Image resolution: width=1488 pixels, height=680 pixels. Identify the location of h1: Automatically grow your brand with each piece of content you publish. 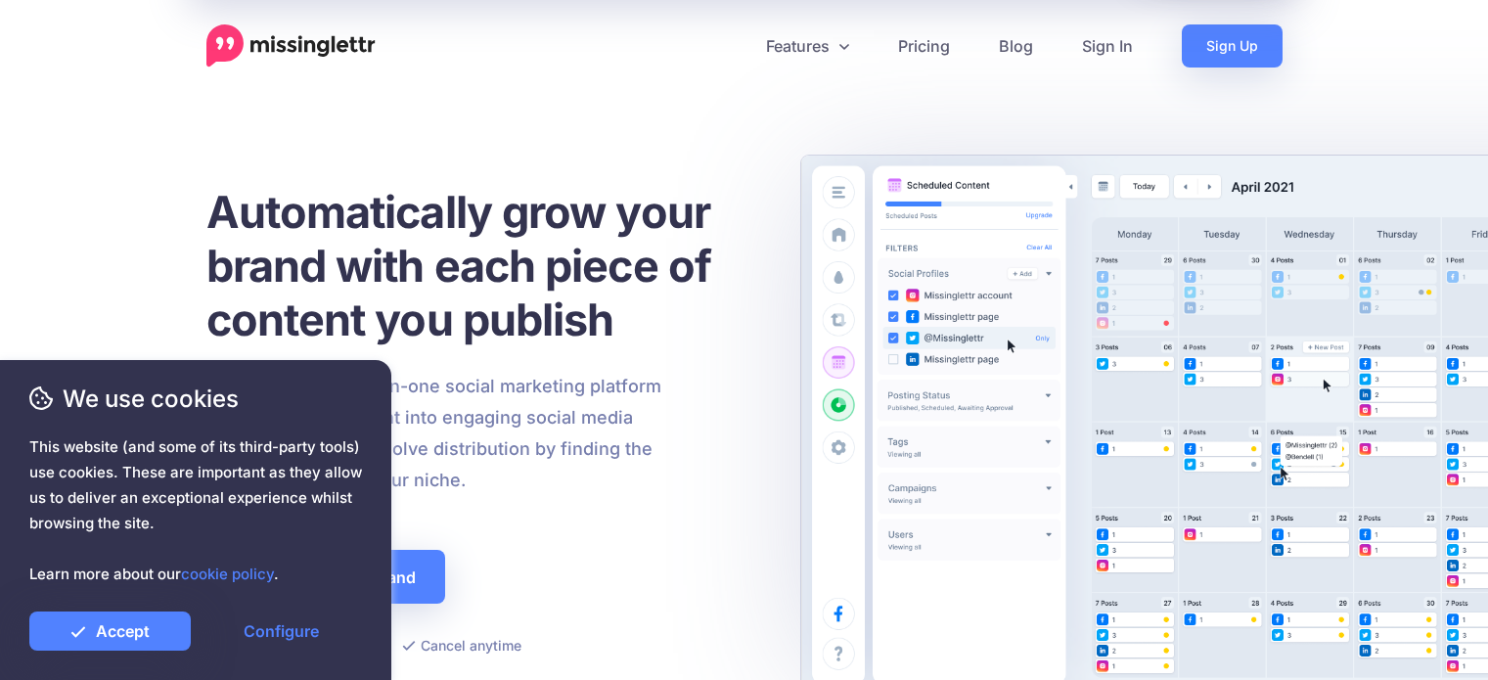
(482, 265).